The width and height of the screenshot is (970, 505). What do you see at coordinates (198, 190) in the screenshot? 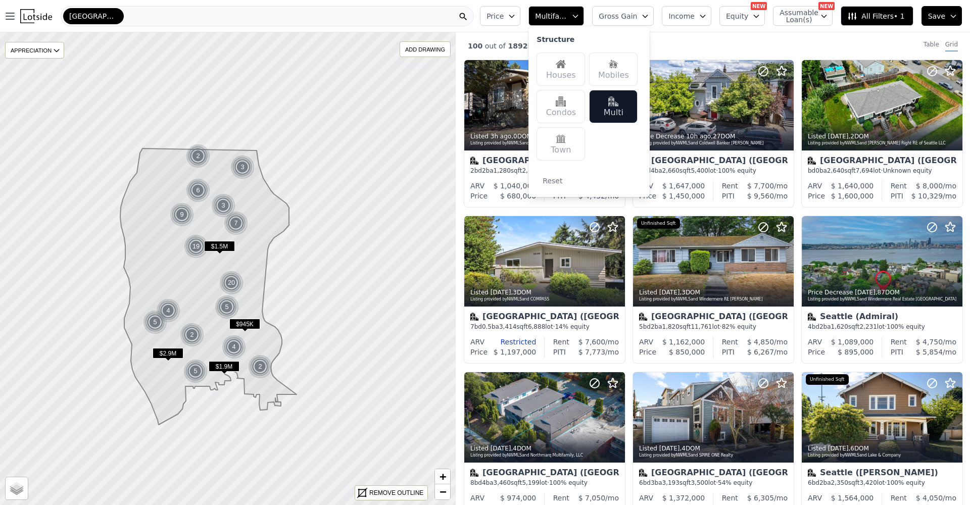
I see `div: 6` at bounding box center [198, 190].